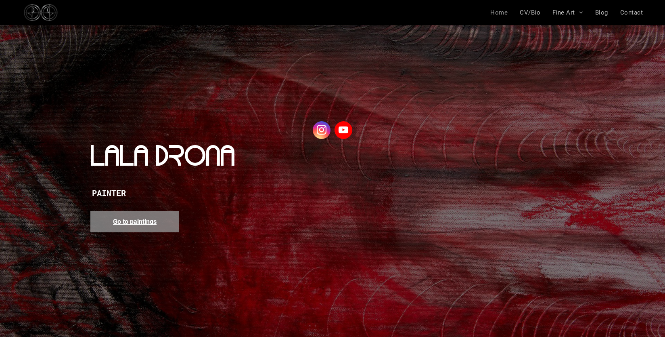  I want to click on a: Contact, so click(632, 13).